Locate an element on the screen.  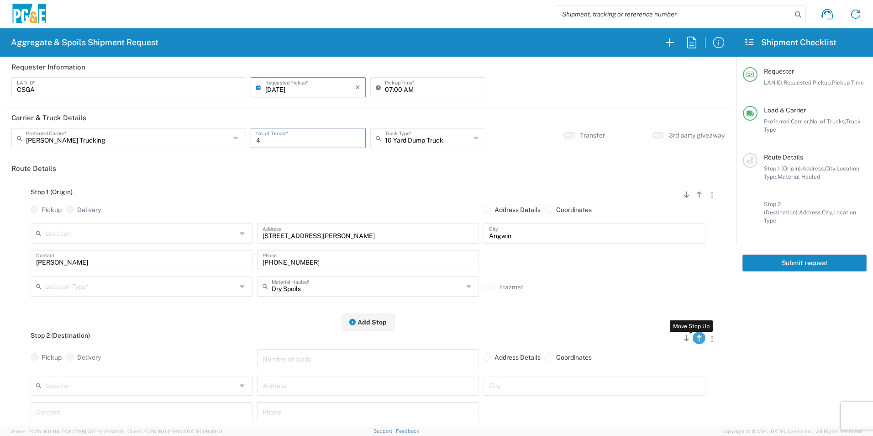
span: Stop 2 (Destination) is located at coordinates (60, 335).